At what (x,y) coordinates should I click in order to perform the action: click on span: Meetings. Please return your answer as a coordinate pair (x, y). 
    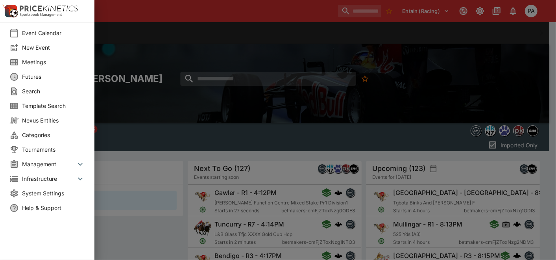
    Looking at the image, I should click on (54, 62).